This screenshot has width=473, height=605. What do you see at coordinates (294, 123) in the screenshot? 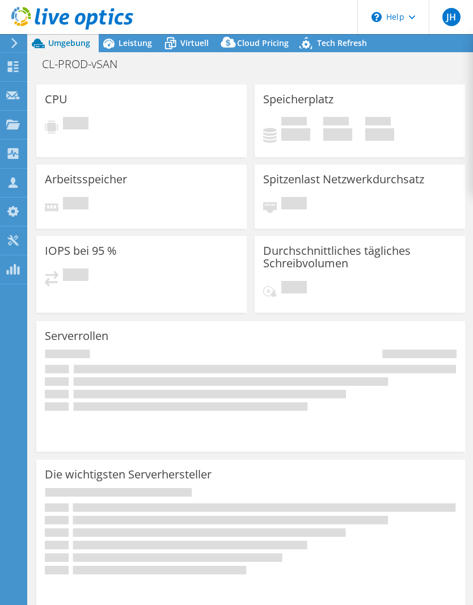
I see `span: Belegt` at bounding box center [294, 123].